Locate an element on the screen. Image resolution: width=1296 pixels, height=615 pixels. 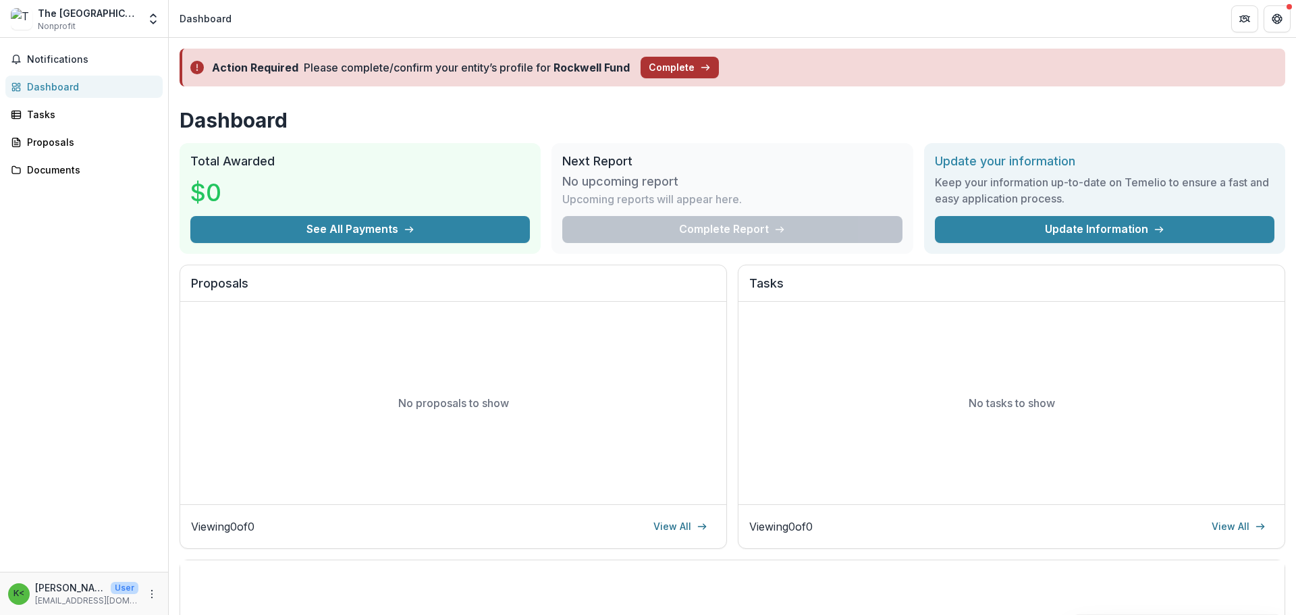
span: Notifications is located at coordinates (92, 59).